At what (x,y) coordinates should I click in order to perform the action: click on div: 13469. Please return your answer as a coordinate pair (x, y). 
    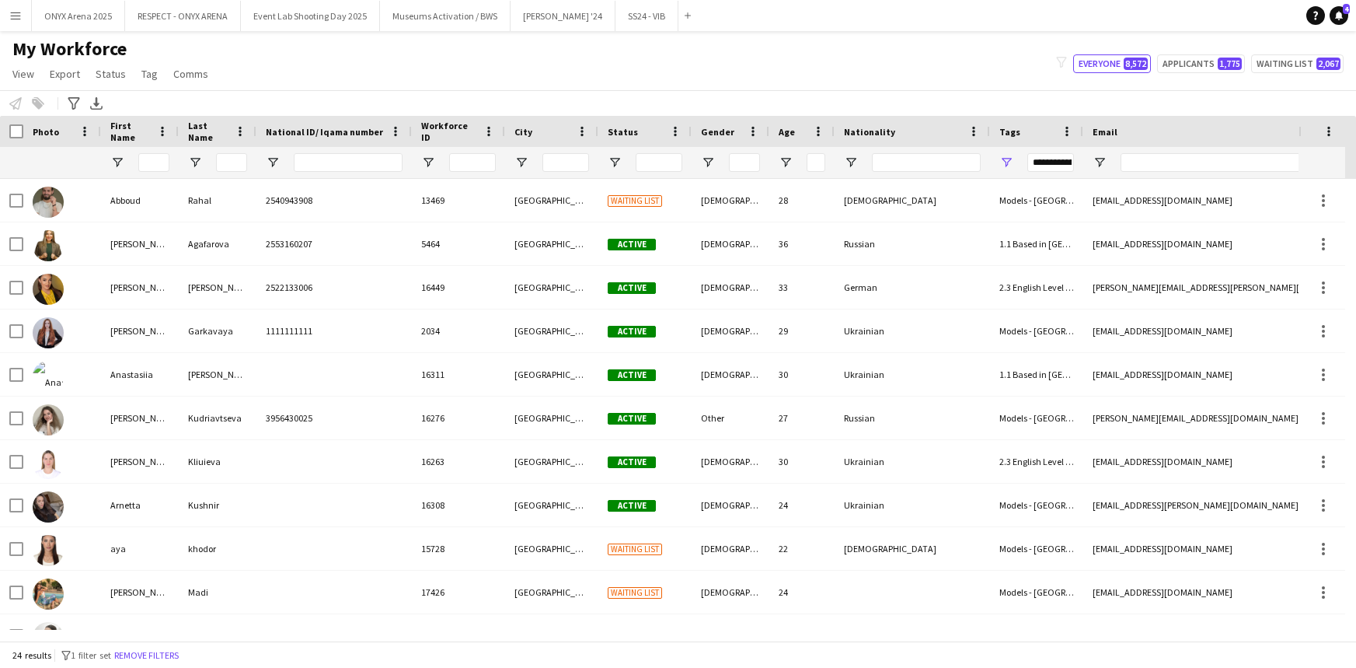
    Looking at the image, I should click on (459, 200).